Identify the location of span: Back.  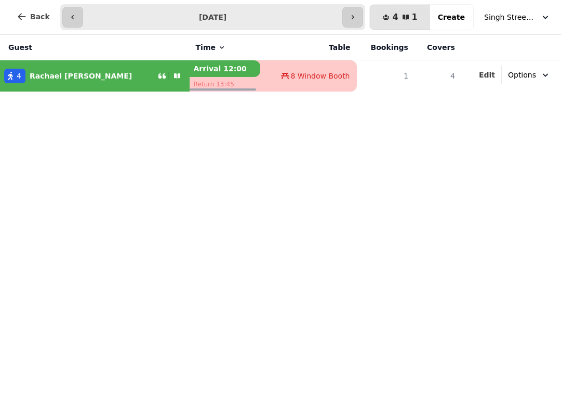
(40, 17).